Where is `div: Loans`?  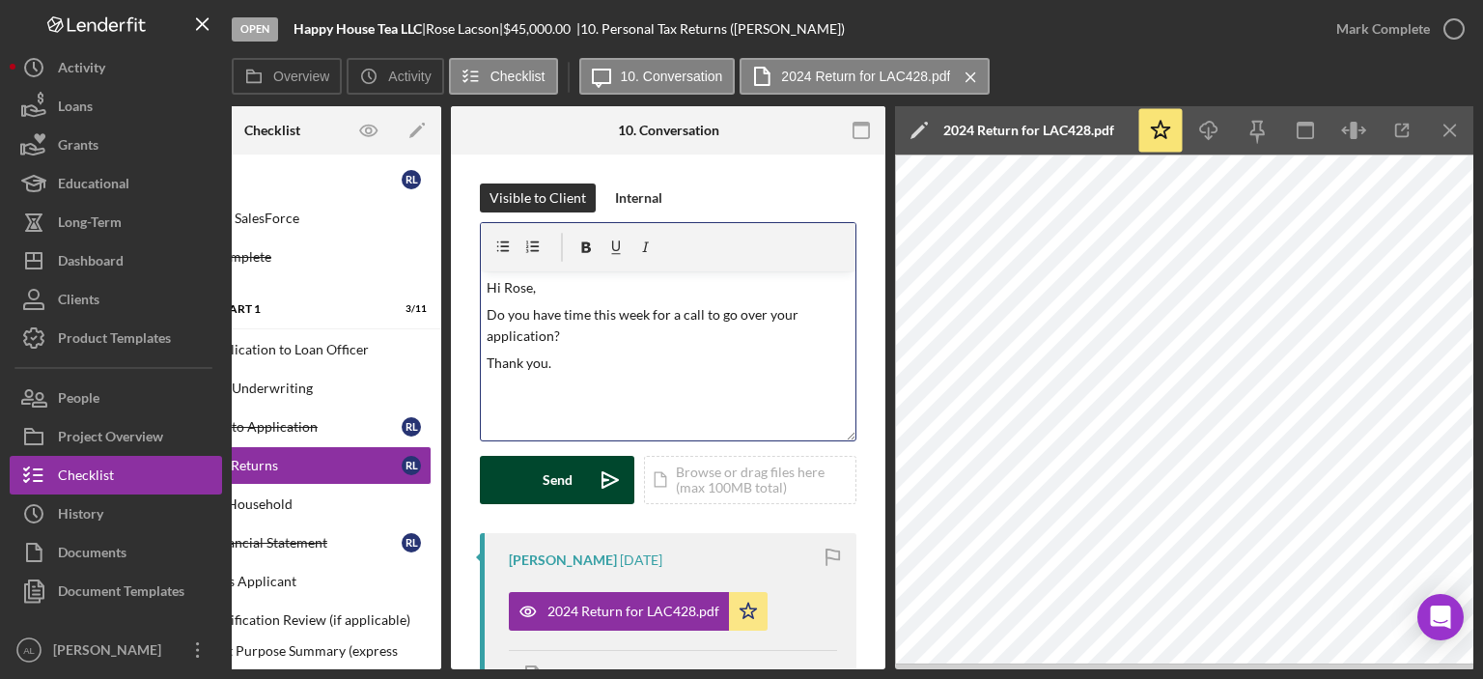 div: Loans is located at coordinates (75, 108).